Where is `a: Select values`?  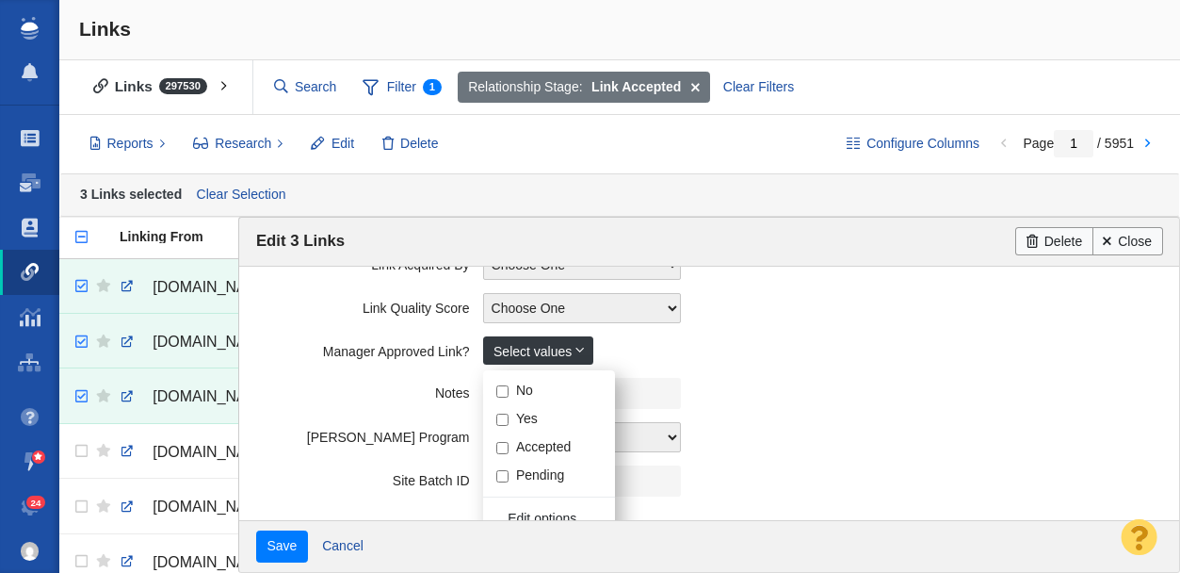 a: Select values is located at coordinates (538, 350).